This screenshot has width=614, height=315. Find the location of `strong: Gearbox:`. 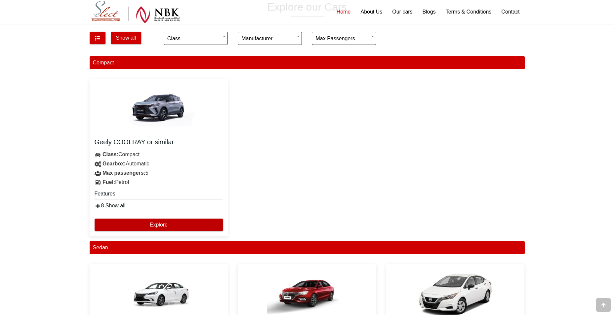

strong: Gearbox: is located at coordinates (114, 164).